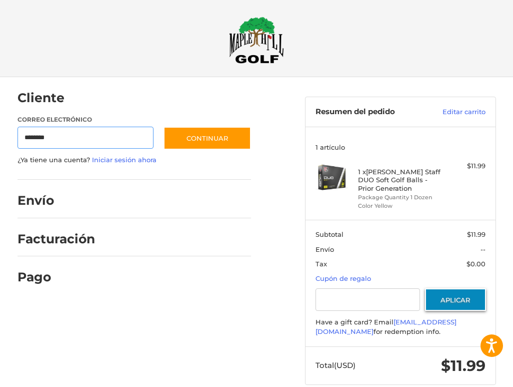  What do you see at coordinates (456, 299) in the screenshot?
I see `button: Aplicar` at bounding box center [456, 299].